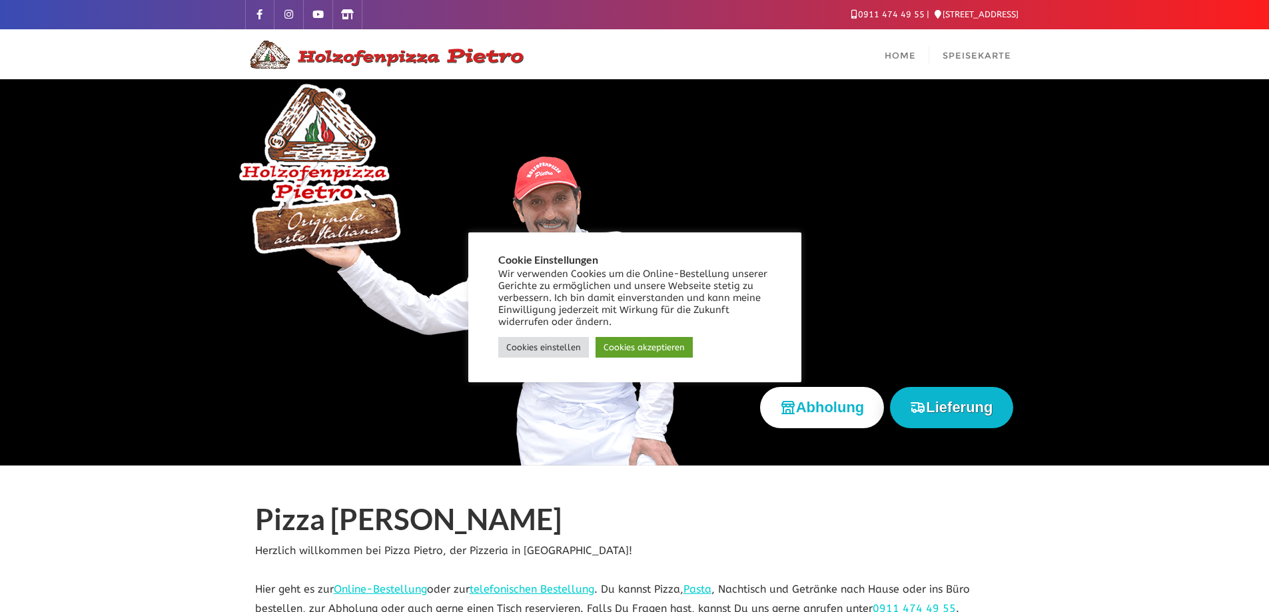  Describe the element at coordinates (532, 589) in the screenshot. I see `a: telefonischen Bestellung` at that location.